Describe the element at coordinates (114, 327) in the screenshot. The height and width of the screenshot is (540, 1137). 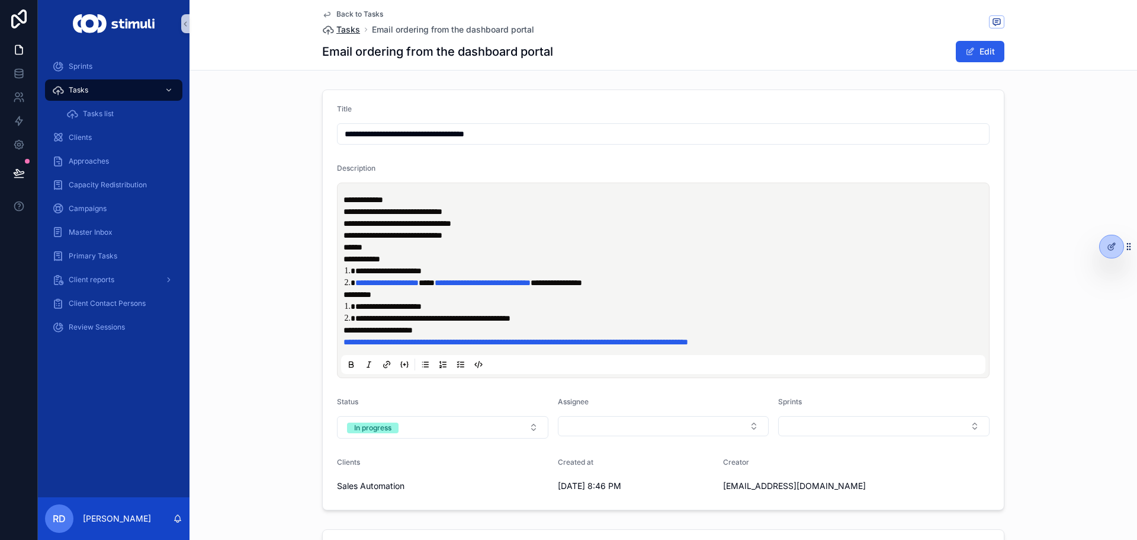
I see `a: Review Sessions` at that location.